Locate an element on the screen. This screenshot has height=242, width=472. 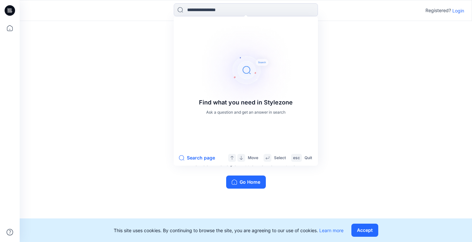
p: This site uses cookies. By continuing to browse the site, you are agreeing to our use of cookies. is located at coordinates (228, 230).